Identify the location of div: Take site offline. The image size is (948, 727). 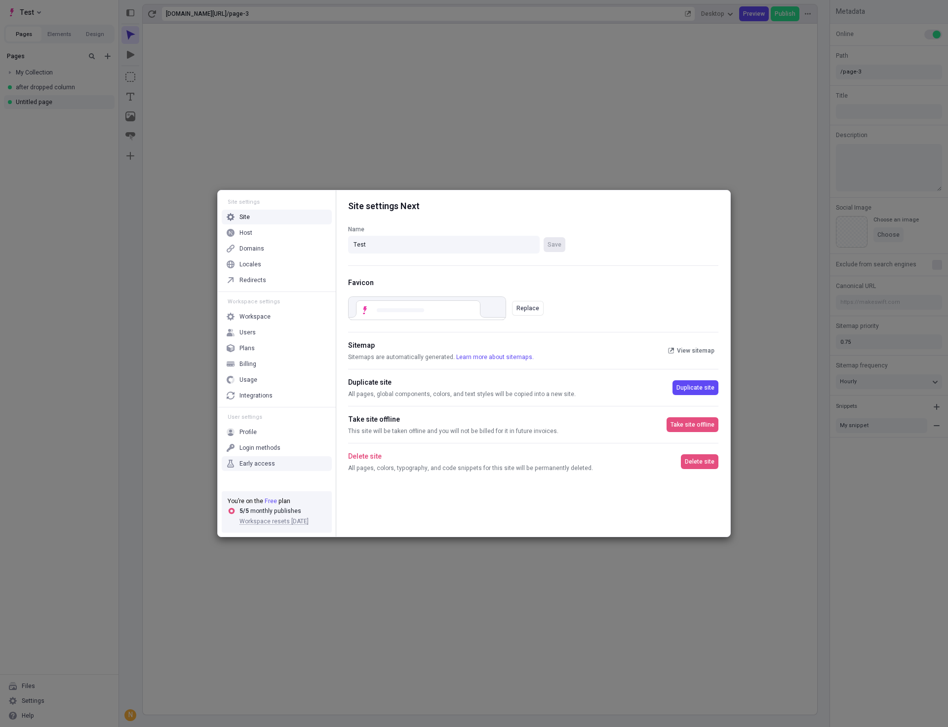
(507, 420).